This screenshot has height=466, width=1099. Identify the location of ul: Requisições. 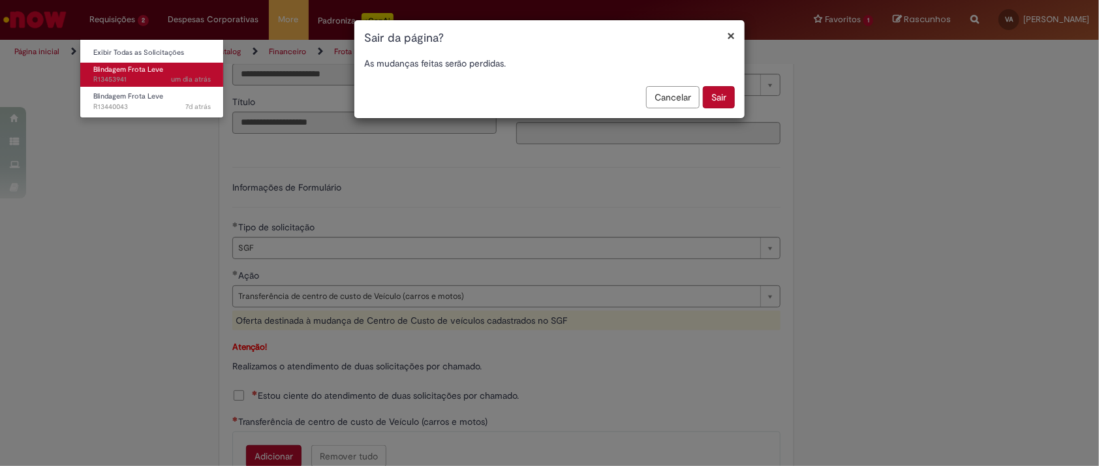
(151, 78).